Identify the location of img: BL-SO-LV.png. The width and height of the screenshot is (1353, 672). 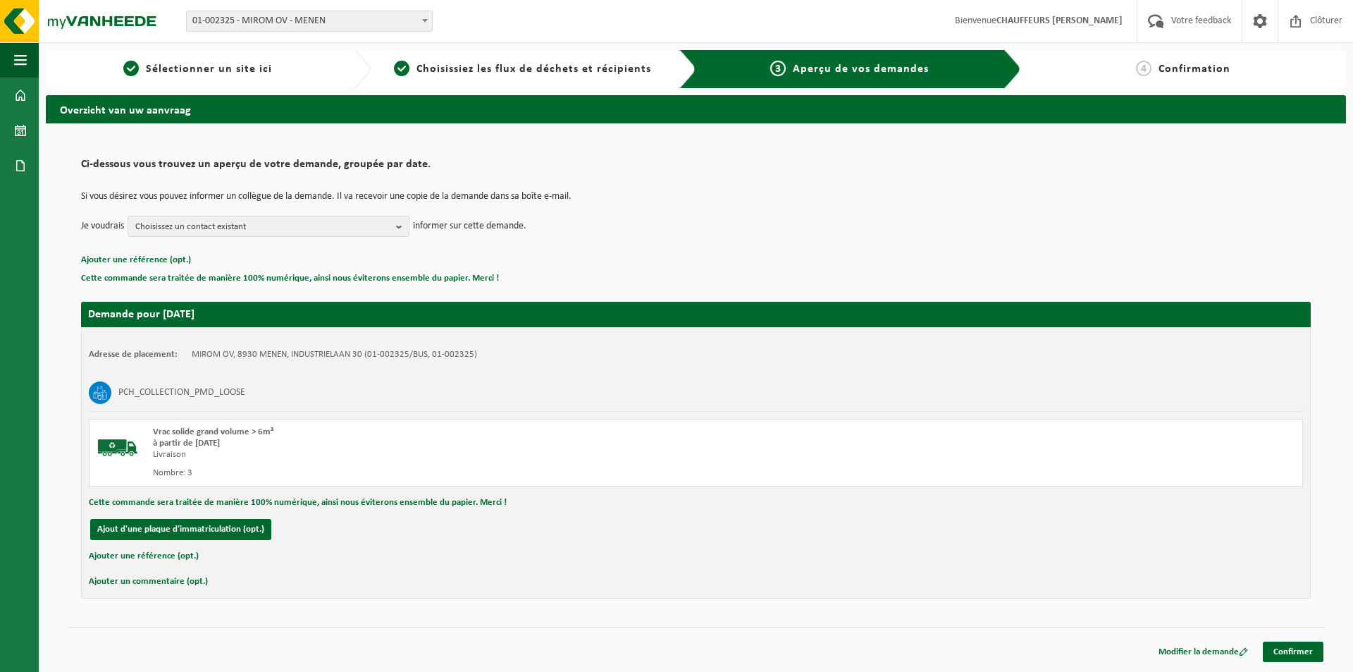
(118, 448).